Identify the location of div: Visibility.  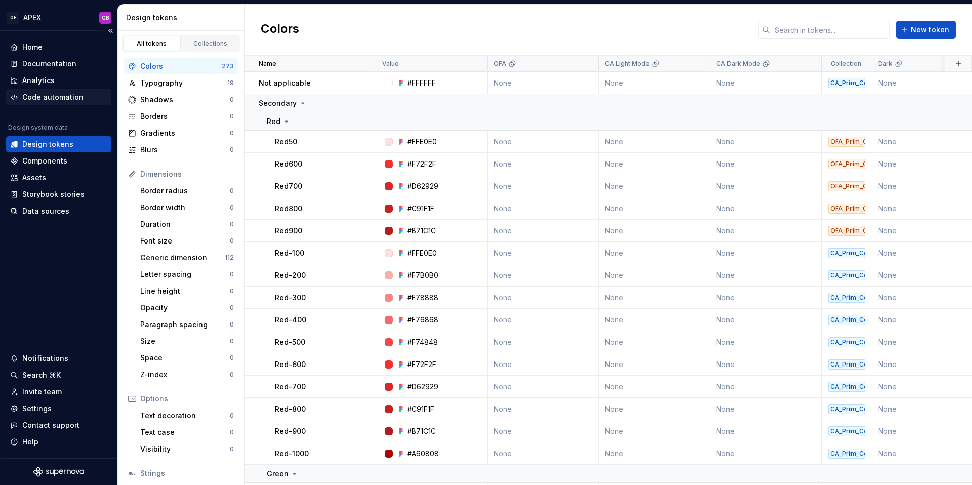
(185, 449).